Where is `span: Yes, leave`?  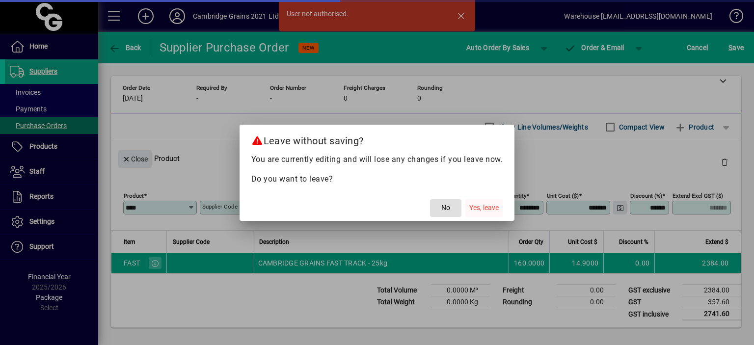 span: Yes, leave is located at coordinates (484, 208).